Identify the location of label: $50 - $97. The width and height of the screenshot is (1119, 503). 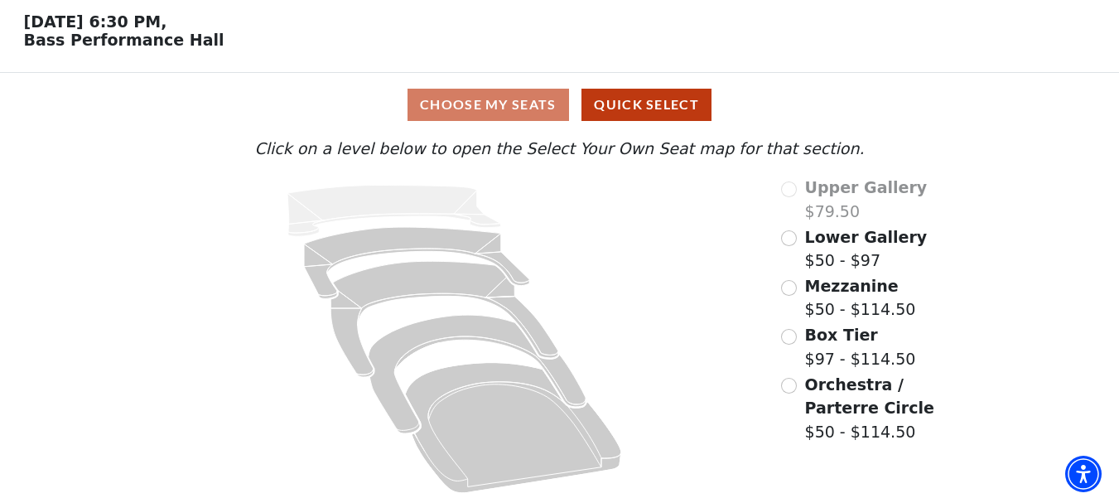
(866, 248).